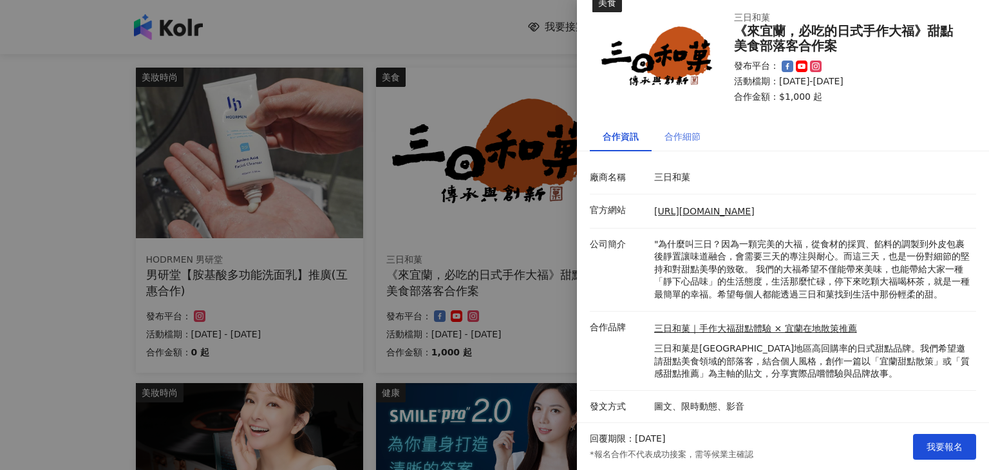 This screenshot has height=470, width=989. I want to click on div: 《來宜蘭，必吃的日式手作大福》甜點美食部落客合作案, so click(848, 39).